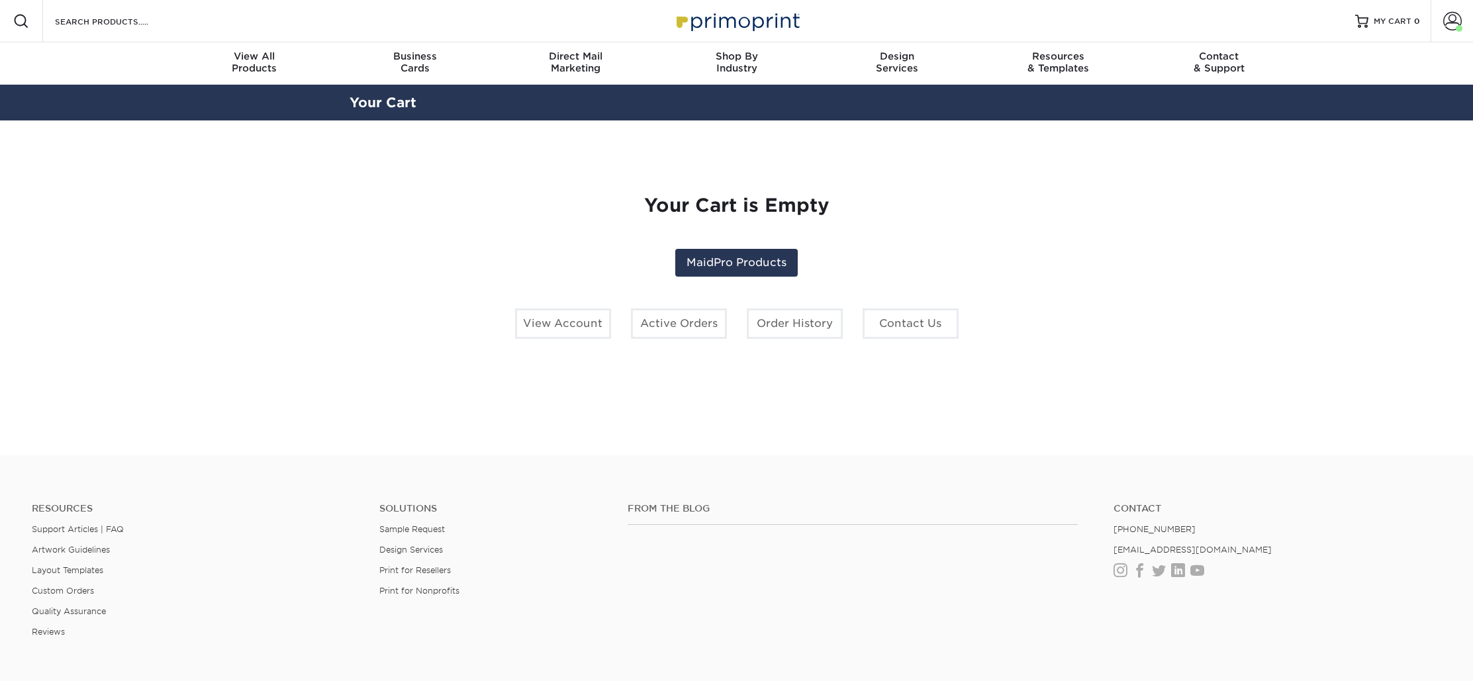  I want to click on a: Active Orders, so click(678, 324).